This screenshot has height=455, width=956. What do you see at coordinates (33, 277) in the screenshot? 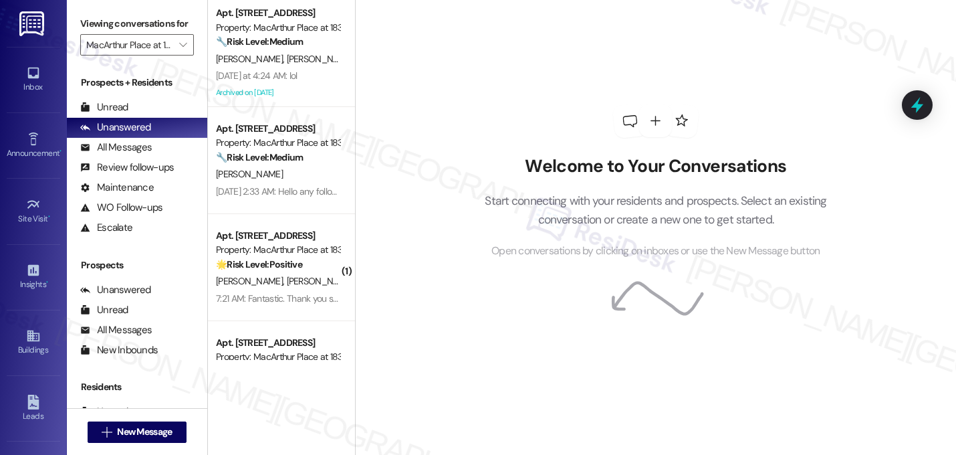
I see `a: Insights •` at bounding box center [33, 277].